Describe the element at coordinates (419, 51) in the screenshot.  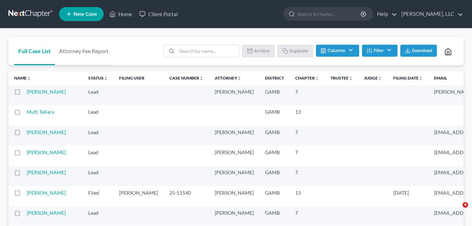
I see `button: Download` at that location.